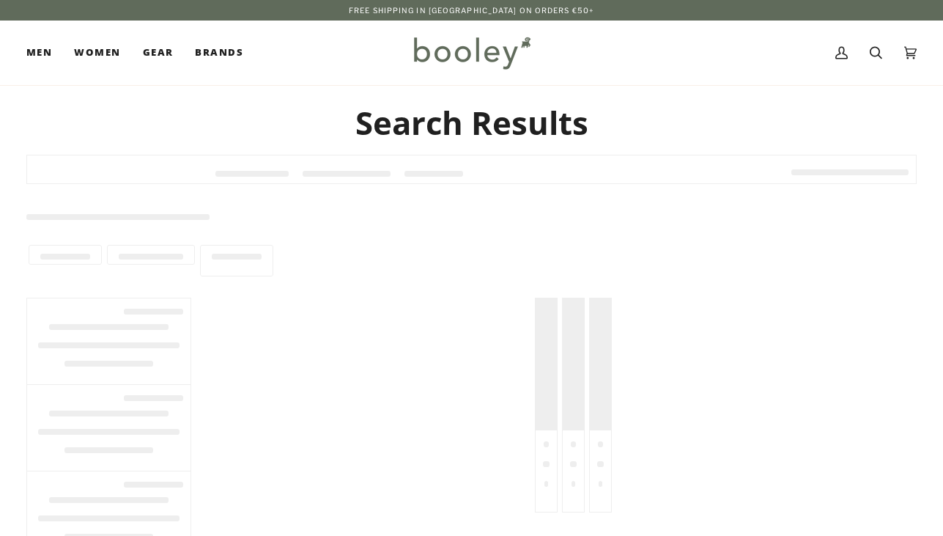  What do you see at coordinates (219, 53) in the screenshot?
I see `span: Brands` at bounding box center [219, 53].